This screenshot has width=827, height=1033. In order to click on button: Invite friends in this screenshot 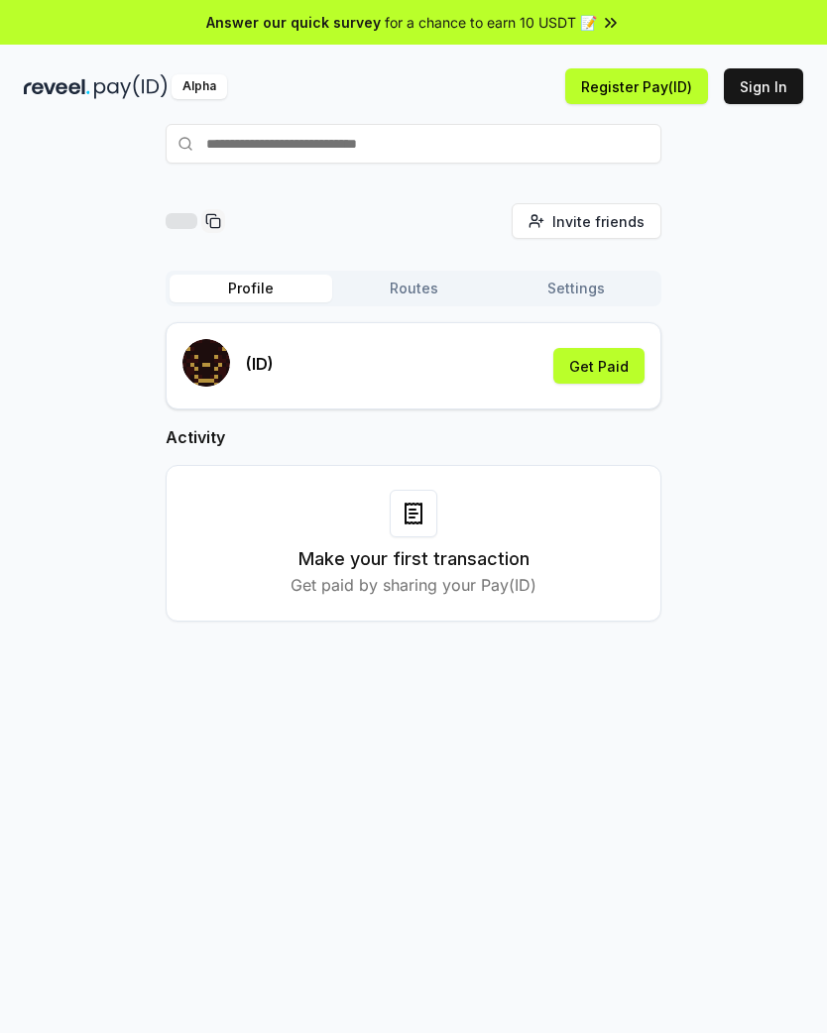, I will do `click(586, 221)`.